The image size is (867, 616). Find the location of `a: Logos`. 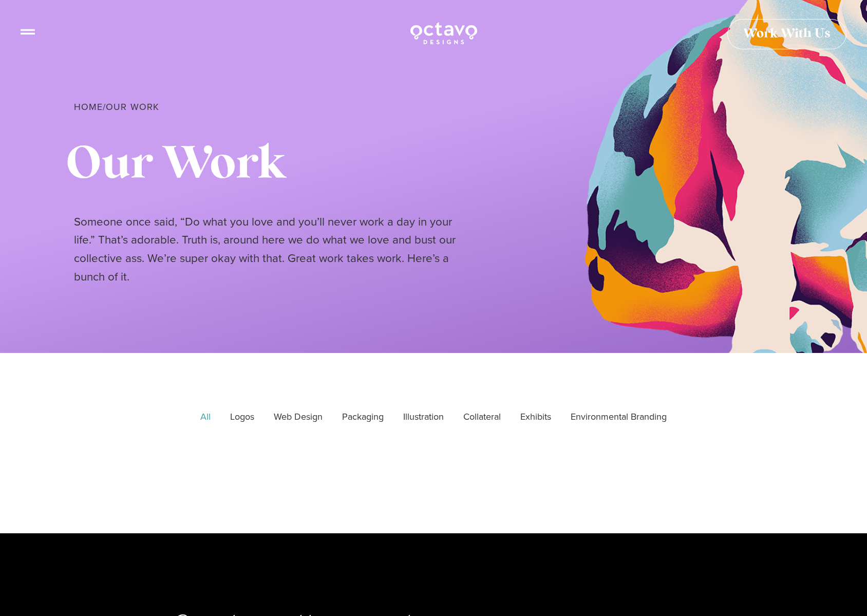

a: Logos is located at coordinates (242, 417).